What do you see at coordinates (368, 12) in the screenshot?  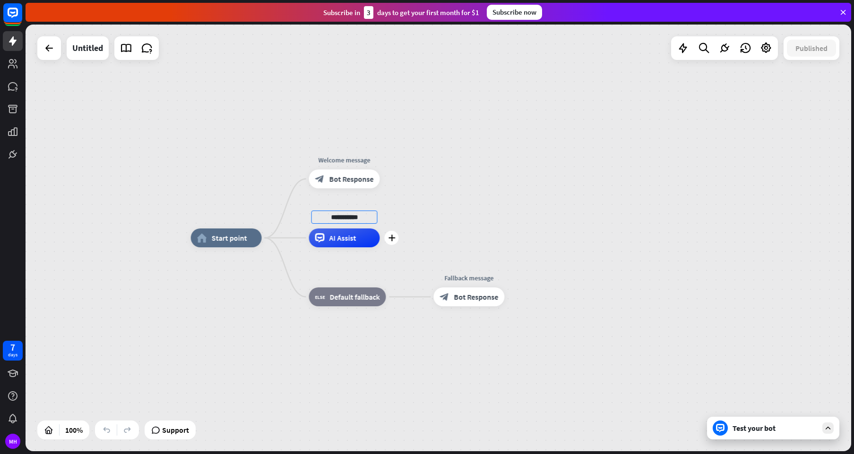 I see `div: 3` at bounding box center [368, 12].